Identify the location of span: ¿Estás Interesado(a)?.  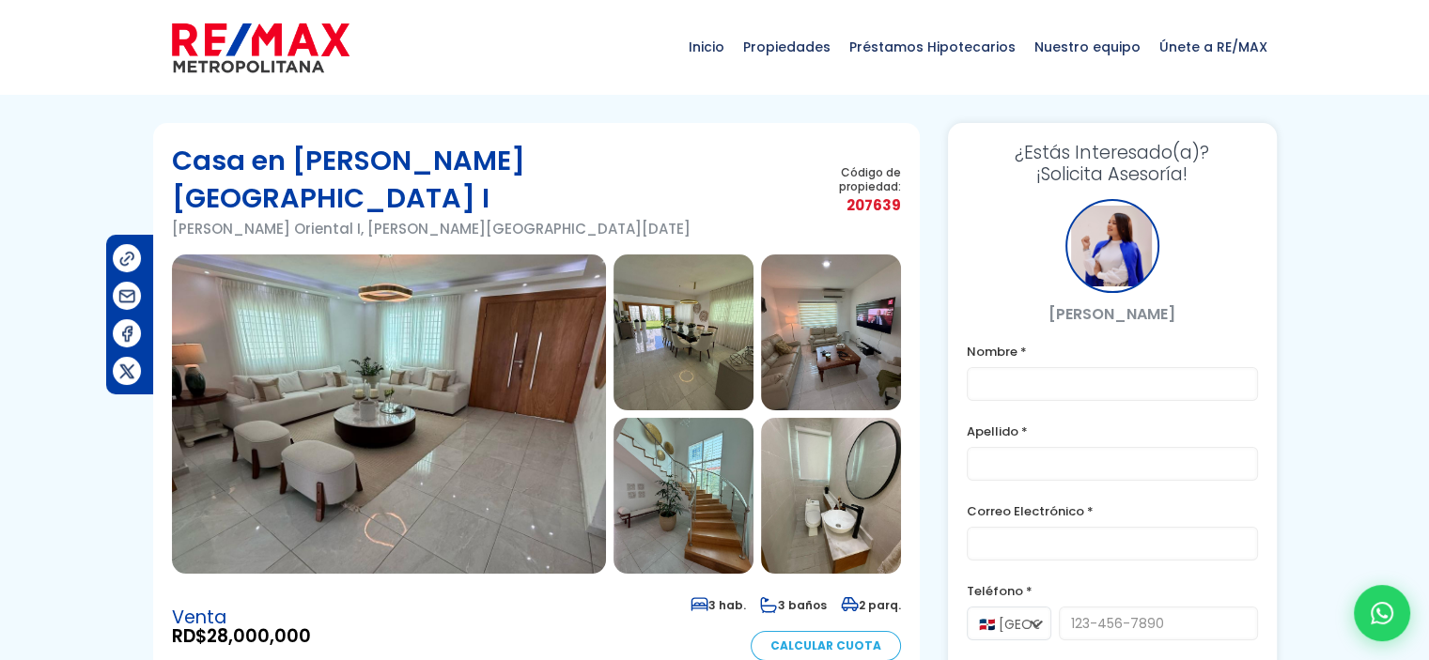
(1112, 152).